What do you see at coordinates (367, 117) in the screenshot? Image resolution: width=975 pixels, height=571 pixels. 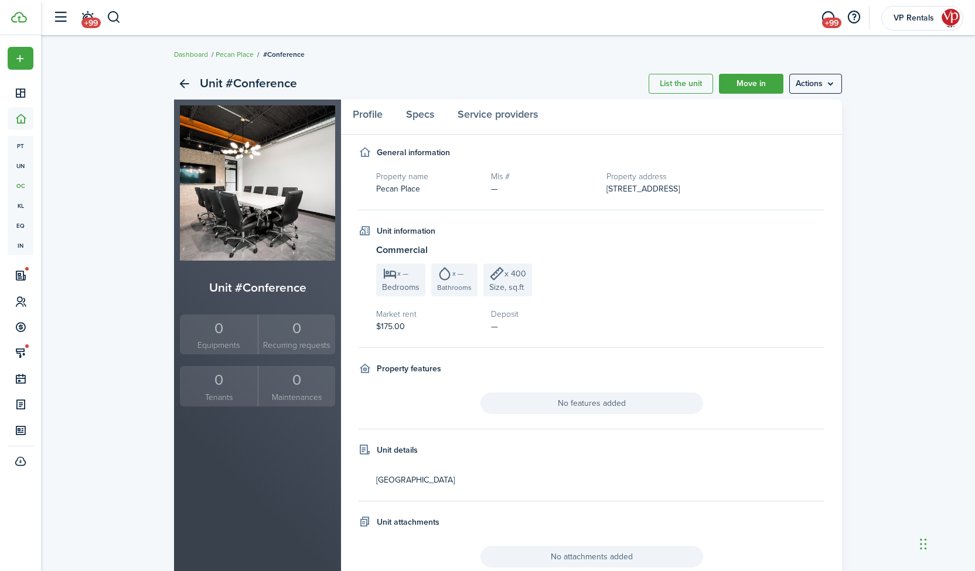 I see `a: Profile` at bounding box center [367, 117].